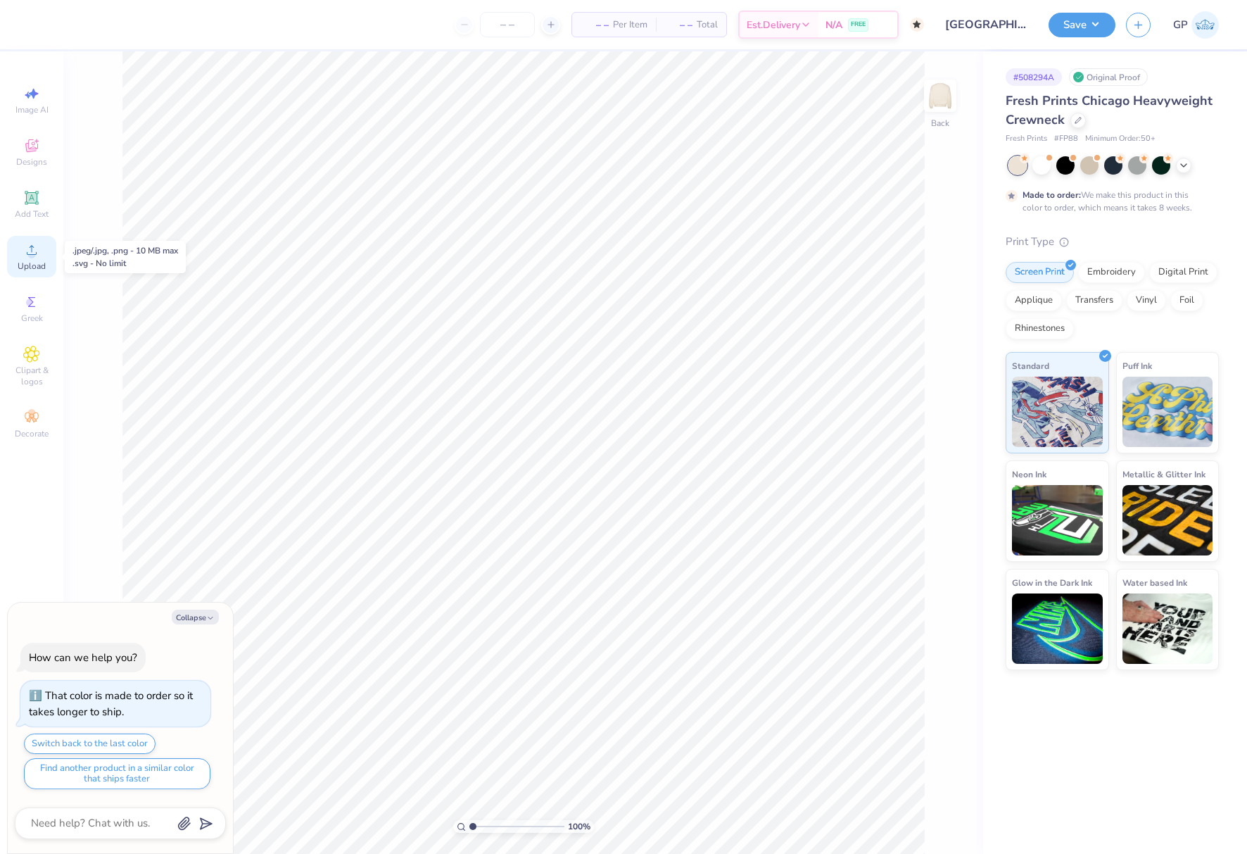 This screenshot has width=1247, height=854. What do you see at coordinates (1057, 412) in the screenshot?
I see `img: Standard` at bounding box center [1057, 412].